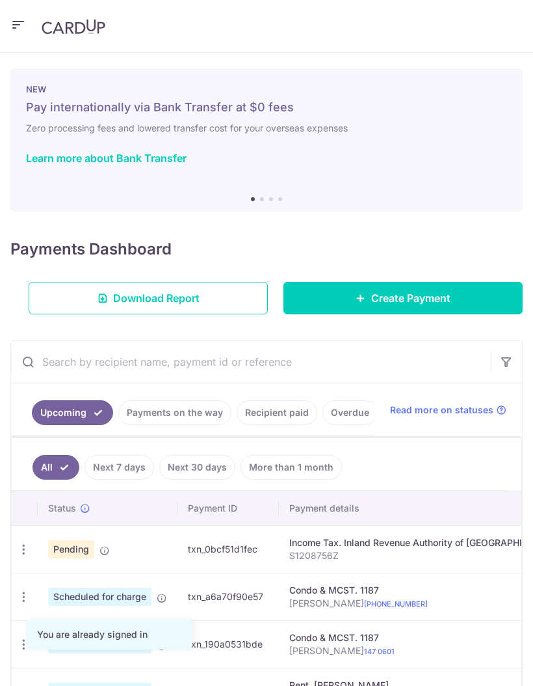  What do you see at coordinates (175, 412) in the screenshot?
I see `a: Payments on the way` at bounding box center [175, 412].